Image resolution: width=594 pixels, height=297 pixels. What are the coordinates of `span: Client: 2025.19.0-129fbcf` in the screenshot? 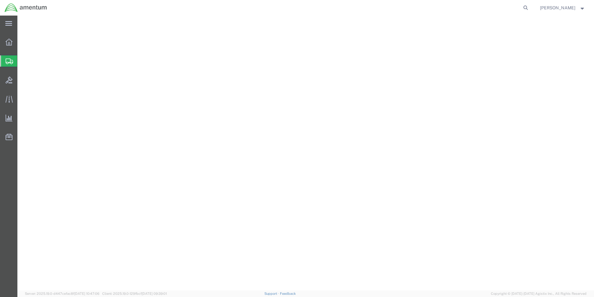 It's located at (135, 293).